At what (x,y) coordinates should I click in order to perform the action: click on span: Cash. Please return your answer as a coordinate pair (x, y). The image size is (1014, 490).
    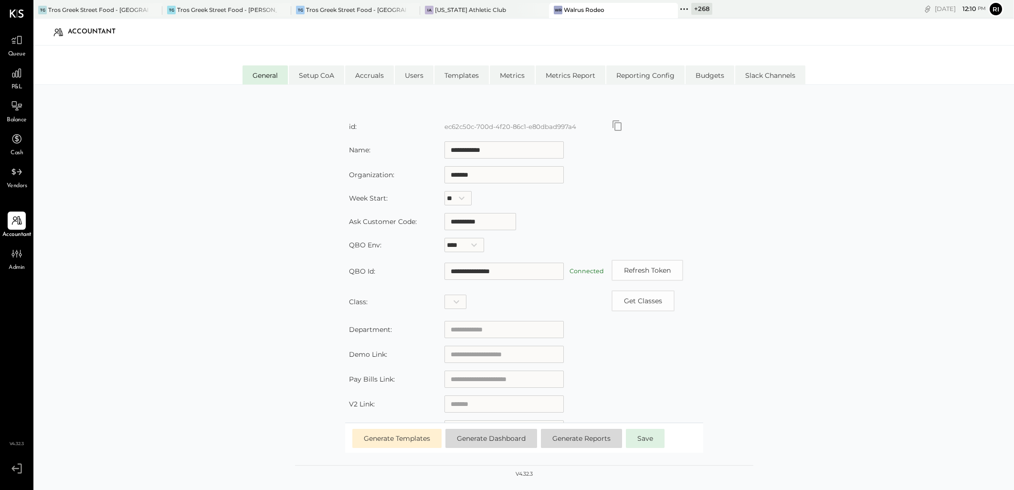
    Looking at the image, I should click on (17, 153).